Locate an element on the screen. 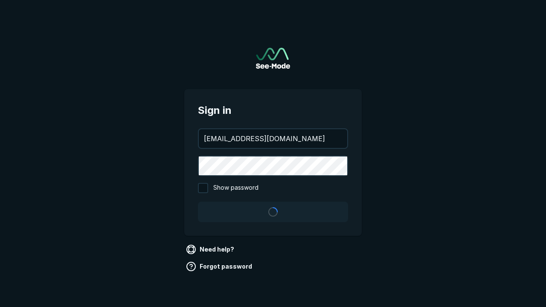  span: Show password is located at coordinates (236, 188).